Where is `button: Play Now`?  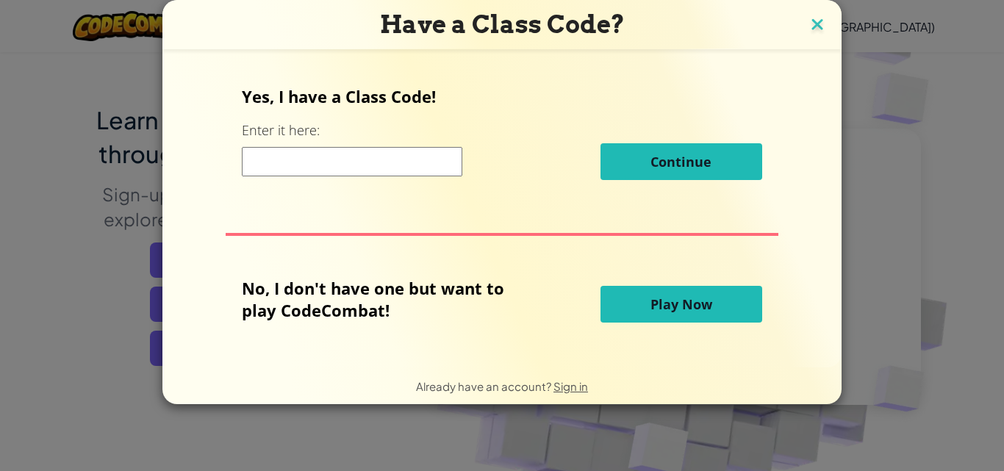 button: Play Now is located at coordinates (681, 304).